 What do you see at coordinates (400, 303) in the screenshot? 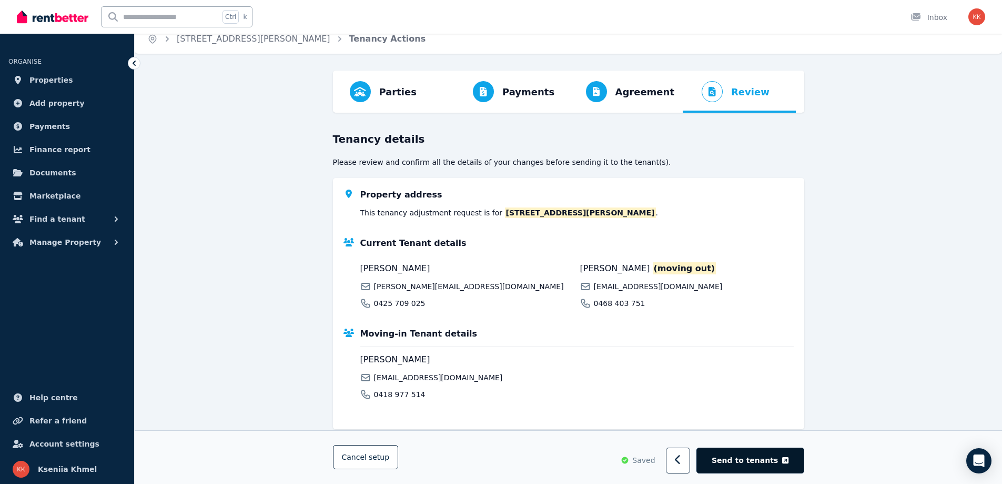
I see `span: 0425 709 025` at bounding box center [400, 303].